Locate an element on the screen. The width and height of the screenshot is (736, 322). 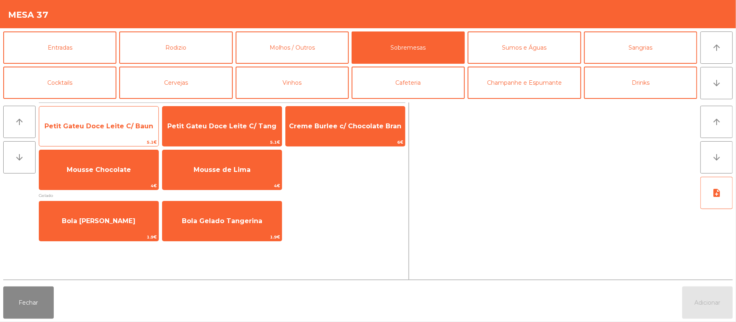
button: Molhos / Outros is located at coordinates (292, 48).